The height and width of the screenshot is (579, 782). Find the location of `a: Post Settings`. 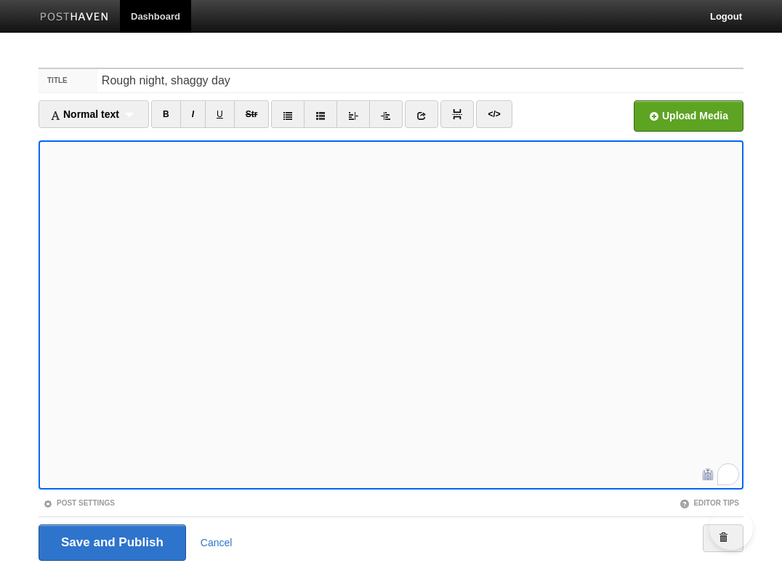

a: Post Settings is located at coordinates (79, 503).